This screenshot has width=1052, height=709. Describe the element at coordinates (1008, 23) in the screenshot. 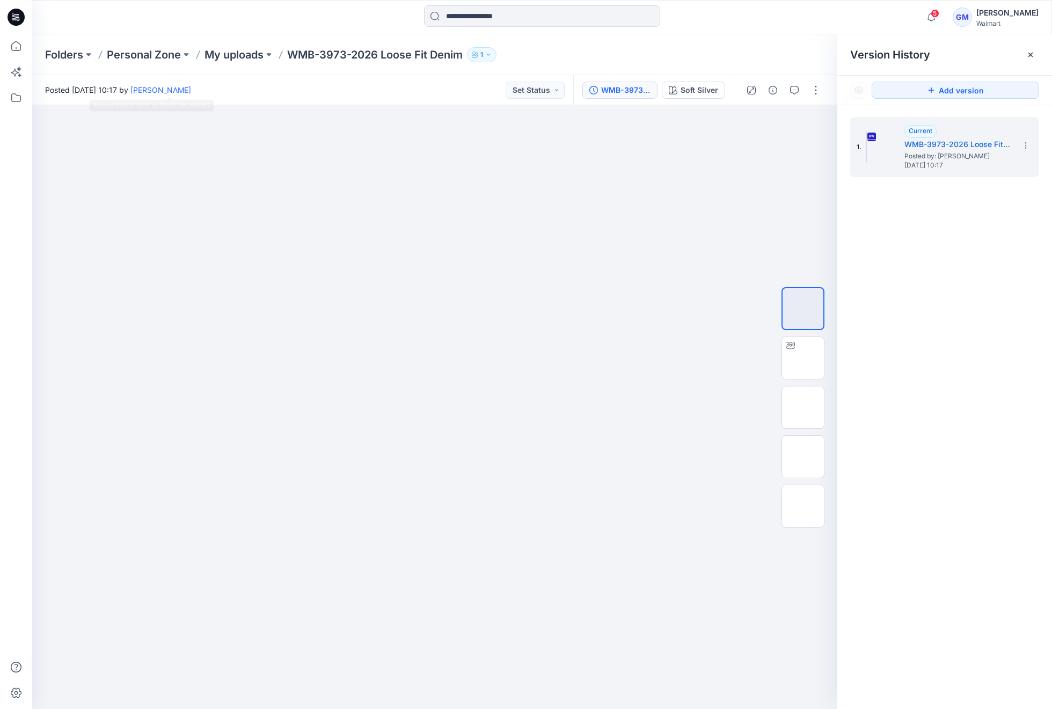

I see `div: Walmart` at that location.